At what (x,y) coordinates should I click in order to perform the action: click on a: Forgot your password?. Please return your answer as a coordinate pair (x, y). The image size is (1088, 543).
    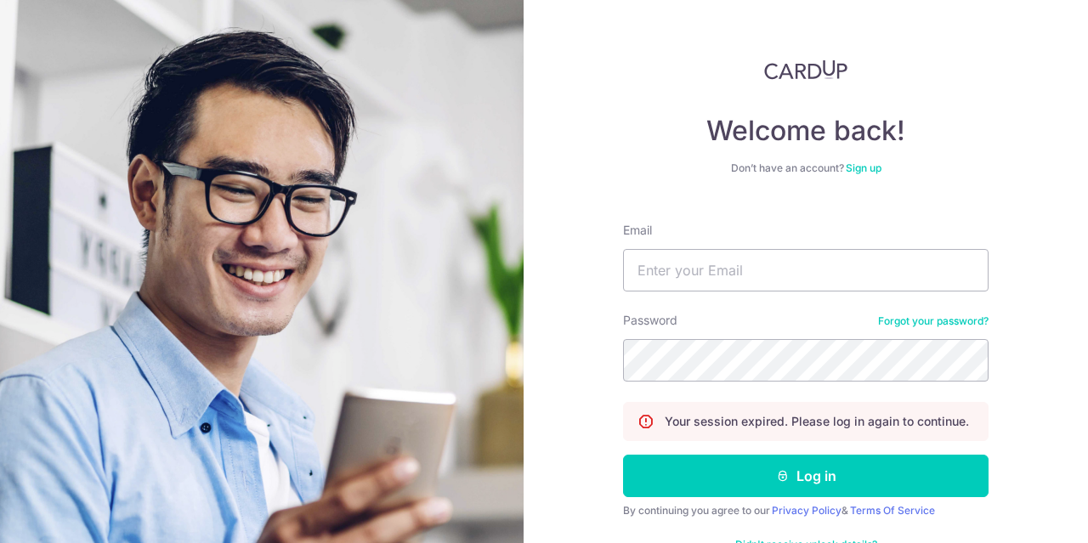
    Looking at the image, I should click on (933, 321).